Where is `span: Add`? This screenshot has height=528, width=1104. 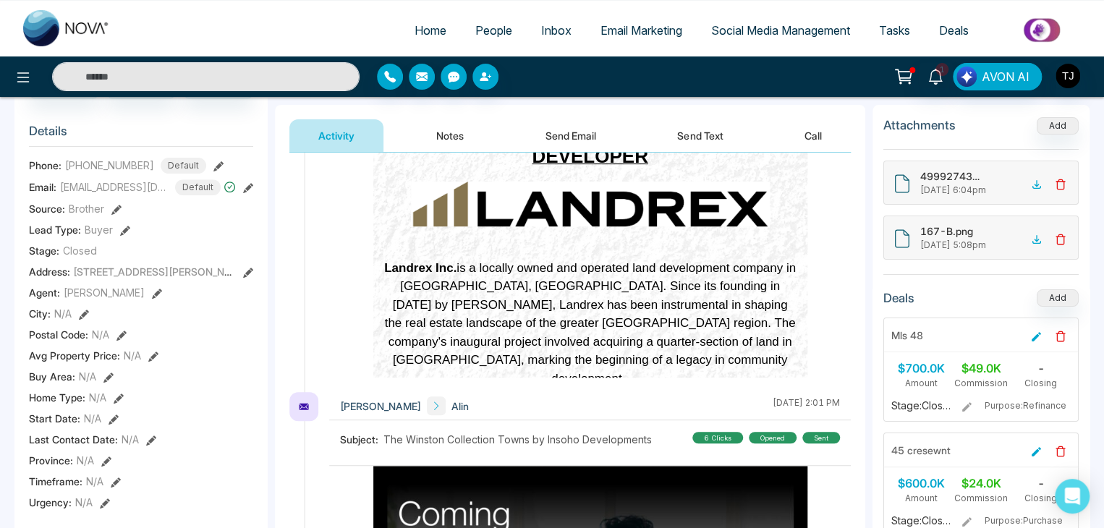
span: Add is located at coordinates (1057, 124).